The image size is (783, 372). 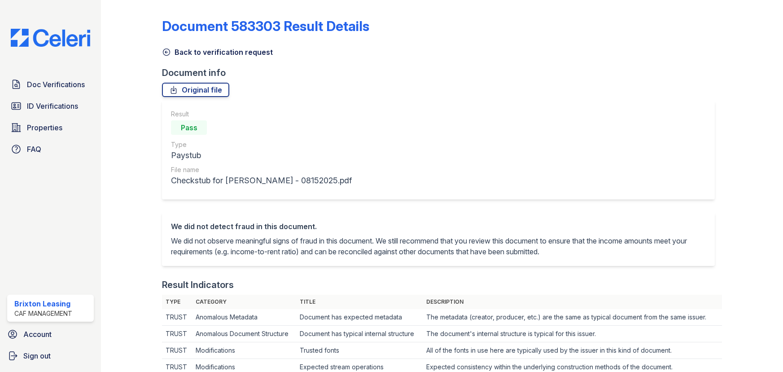 What do you see at coordinates (244, 317) in the screenshot?
I see `td: Anomalous Metadata` at bounding box center [244, 317].